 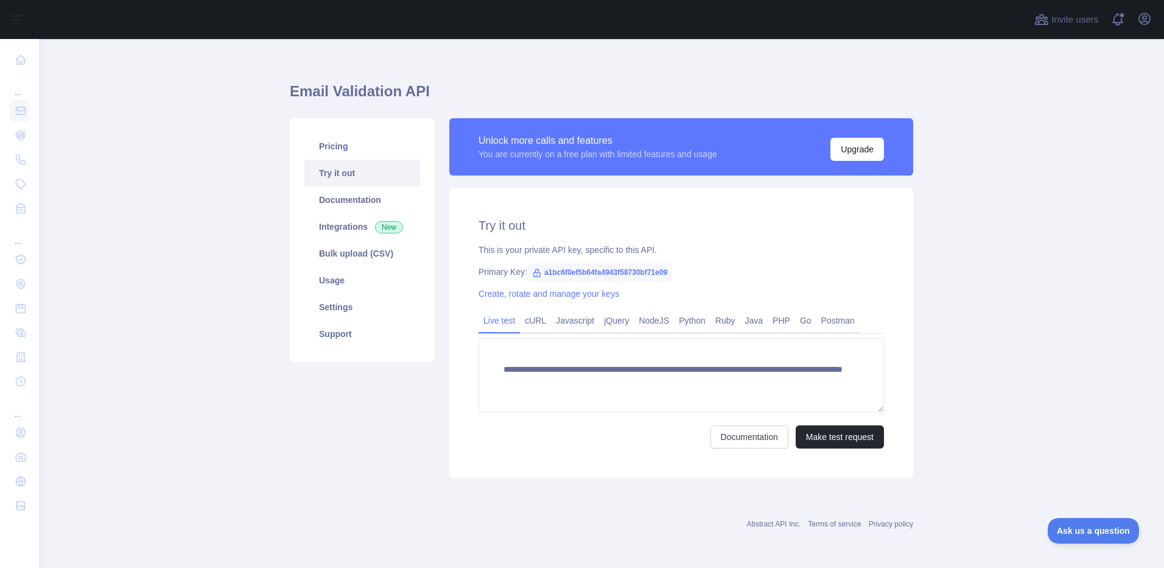 I want to click on h1: Email Validation API, so click(x=602, y=96).